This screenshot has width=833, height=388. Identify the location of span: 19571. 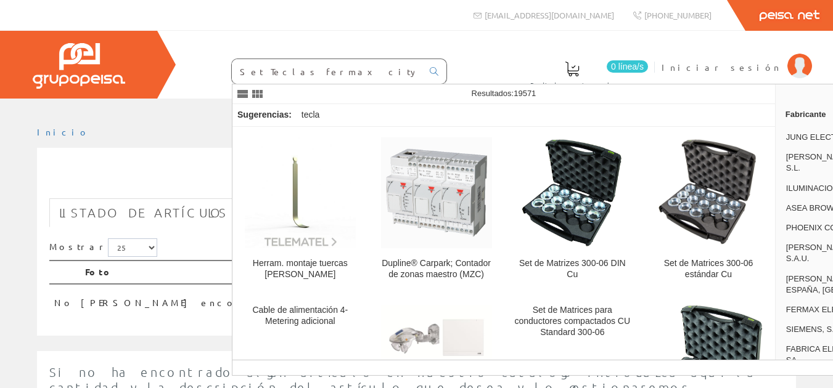
(525, 93).